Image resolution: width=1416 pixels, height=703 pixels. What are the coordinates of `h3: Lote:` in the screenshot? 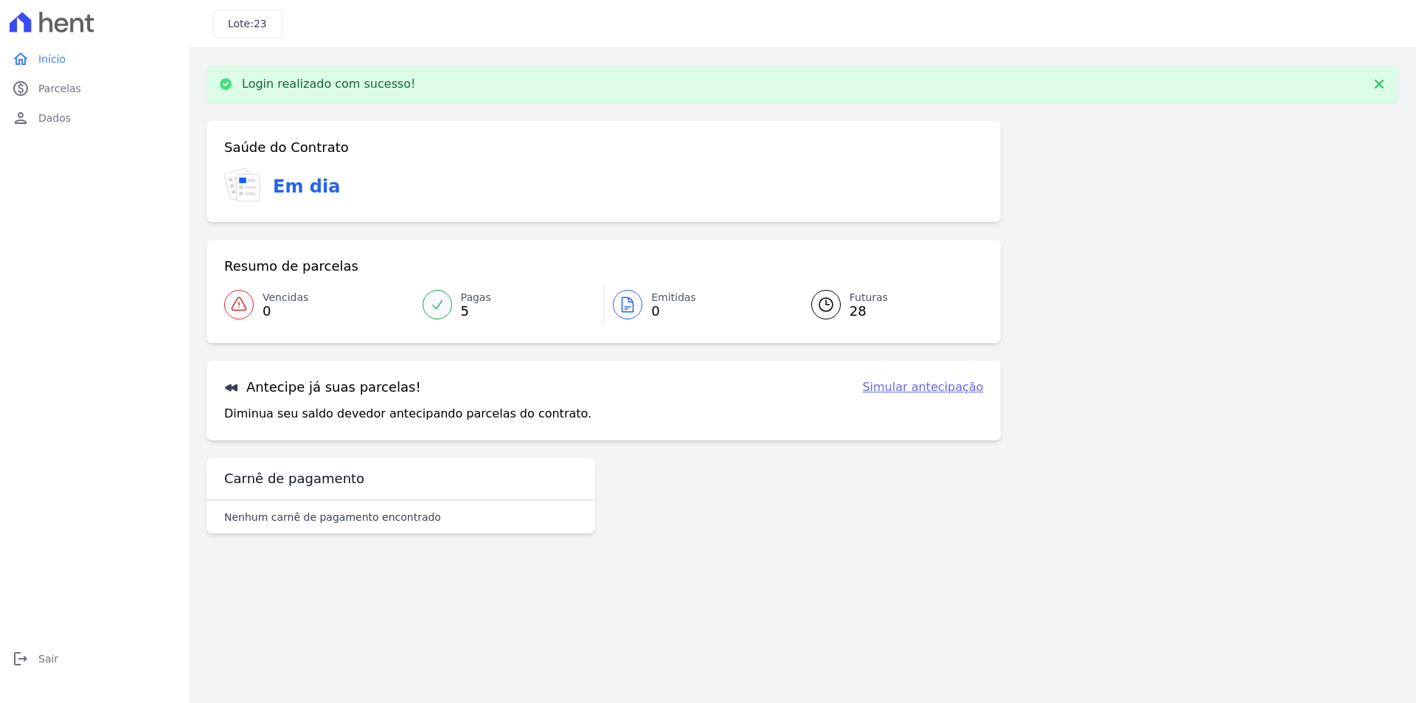 It's located at (247, 24).